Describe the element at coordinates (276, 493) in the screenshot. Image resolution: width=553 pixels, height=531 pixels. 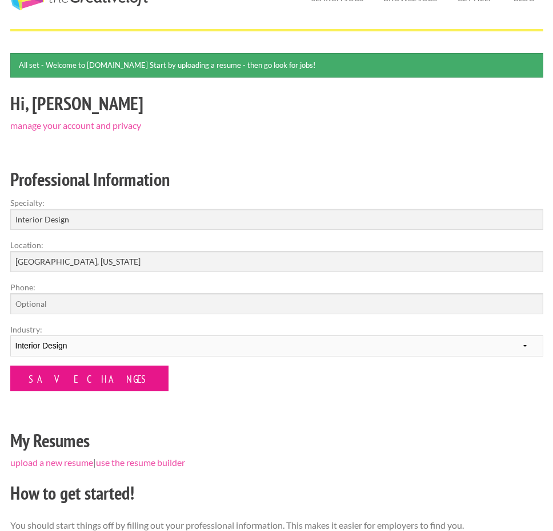
I see `h2: How to get started!` at that location.